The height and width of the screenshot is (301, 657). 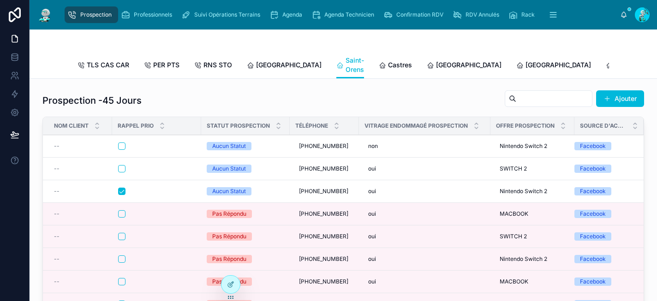 I want to click on span: Professionnels, so click(x=153, y=15).